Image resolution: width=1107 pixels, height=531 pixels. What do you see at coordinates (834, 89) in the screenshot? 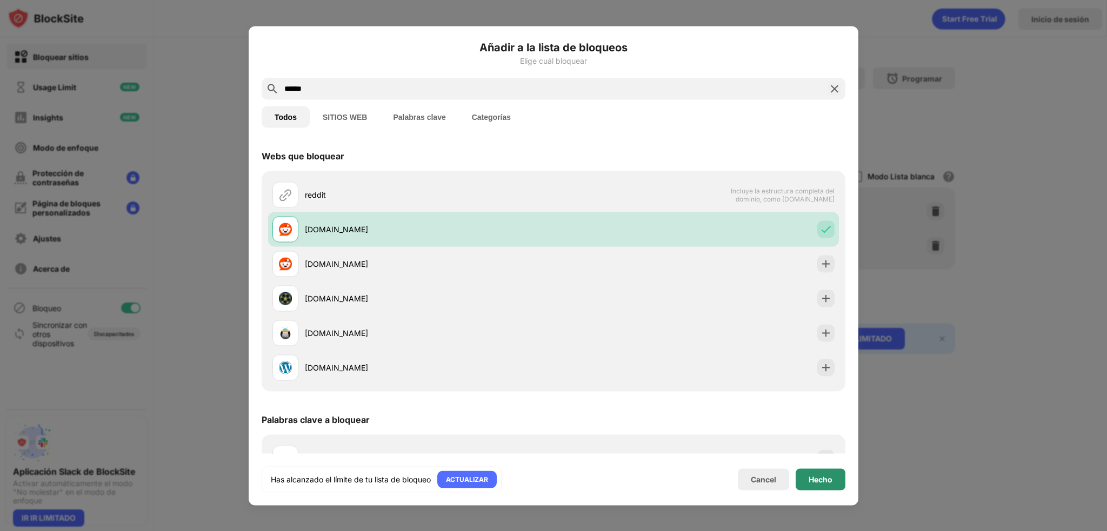
I see `img: search-close` at bounding box center [834, 89].